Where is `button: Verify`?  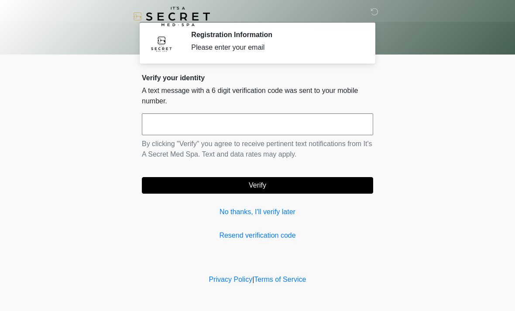
button: Verify is located at coordinates (257, 185).